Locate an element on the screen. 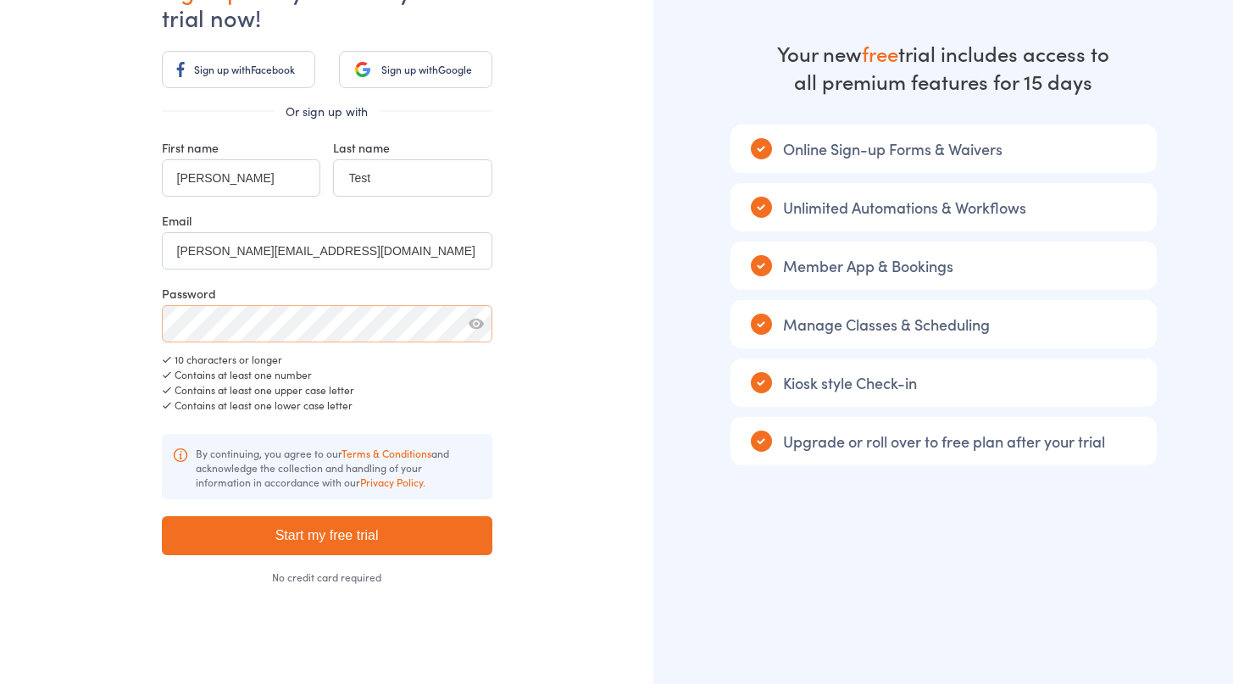  input: Last name is located at coordinates (412, 178).